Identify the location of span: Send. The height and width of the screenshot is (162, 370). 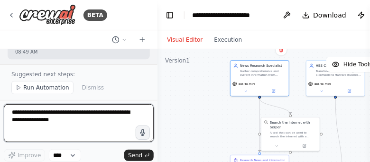
(135, 156).